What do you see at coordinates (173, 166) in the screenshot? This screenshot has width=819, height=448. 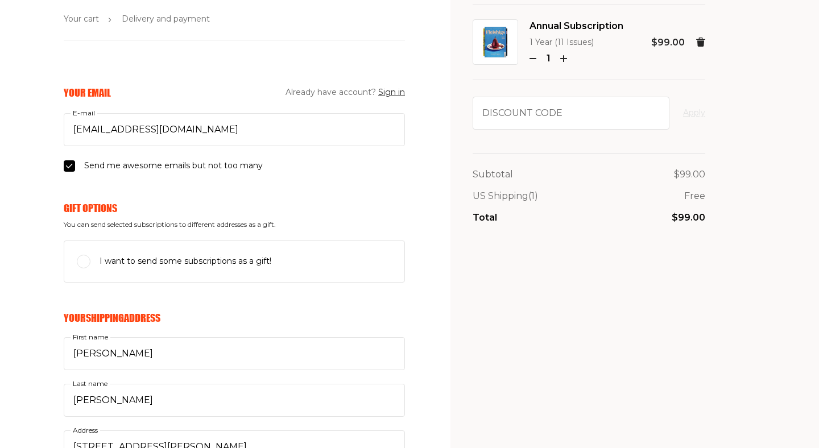 I see `span: Send me awesome emails but not too many` at bounding box center [173, 166].